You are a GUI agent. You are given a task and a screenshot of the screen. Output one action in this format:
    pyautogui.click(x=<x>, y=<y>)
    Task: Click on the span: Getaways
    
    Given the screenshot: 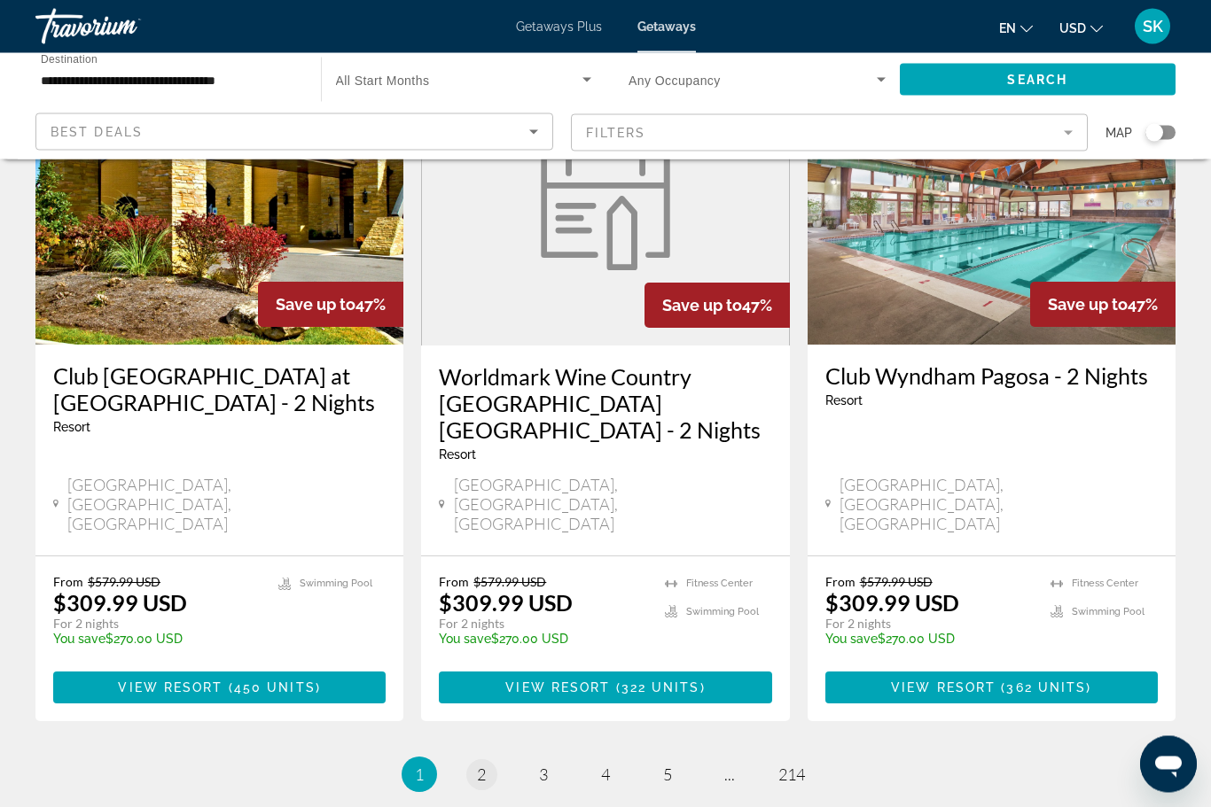 What is the action you would take?
    pyautogui.click(x=667, y=27)
    